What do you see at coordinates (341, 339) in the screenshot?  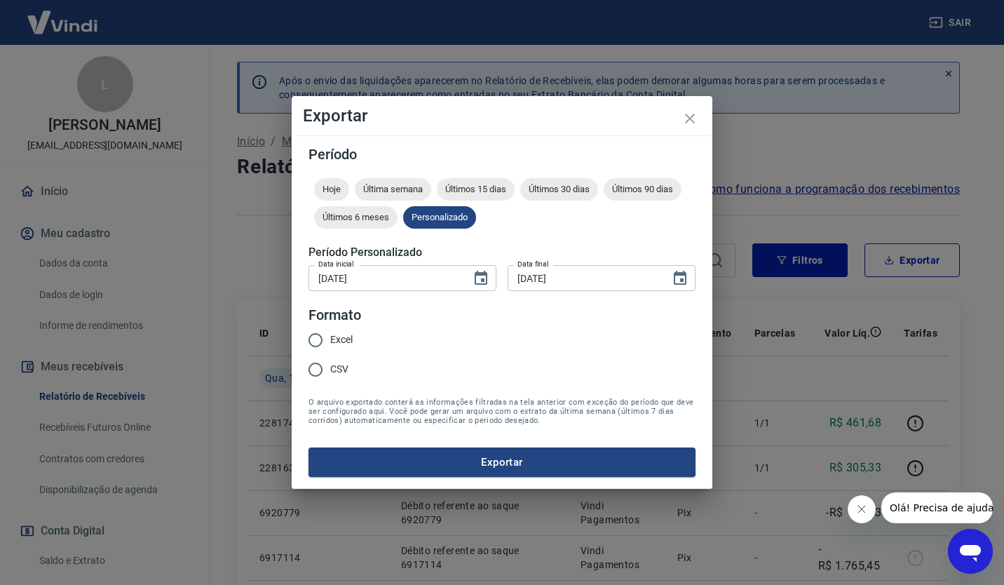 I see `span: Excel` at bounding box center [341, 339].